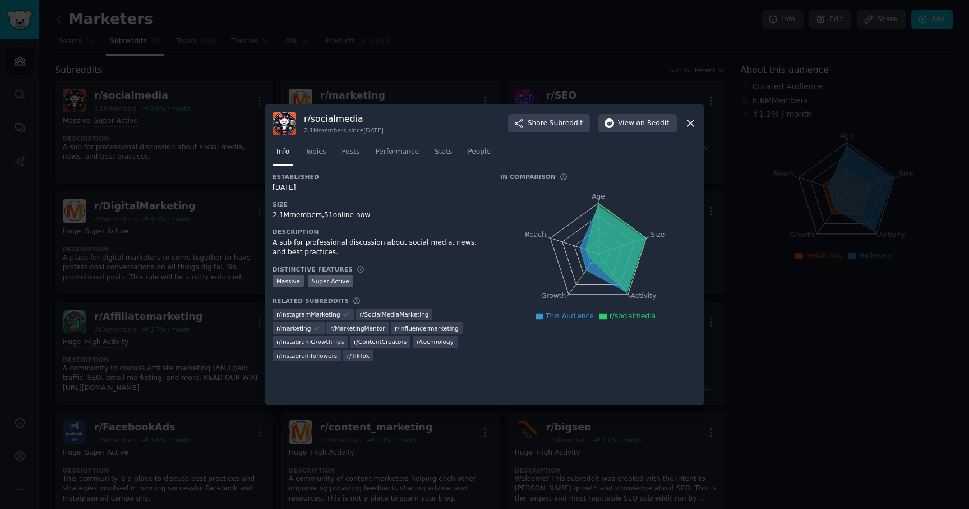 This screenshot has height=509, width=969. I want to click on tspan: Activity, so click(644, 296).